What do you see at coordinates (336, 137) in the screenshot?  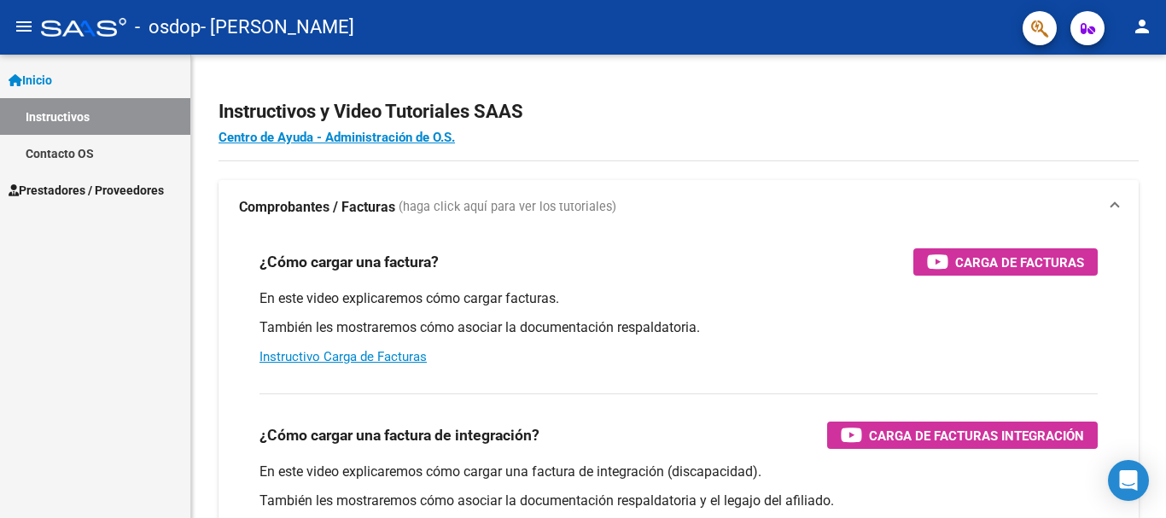 I see `a: Centro de Ayuda - Administración de O.S.` at bounding box center [336, 137].